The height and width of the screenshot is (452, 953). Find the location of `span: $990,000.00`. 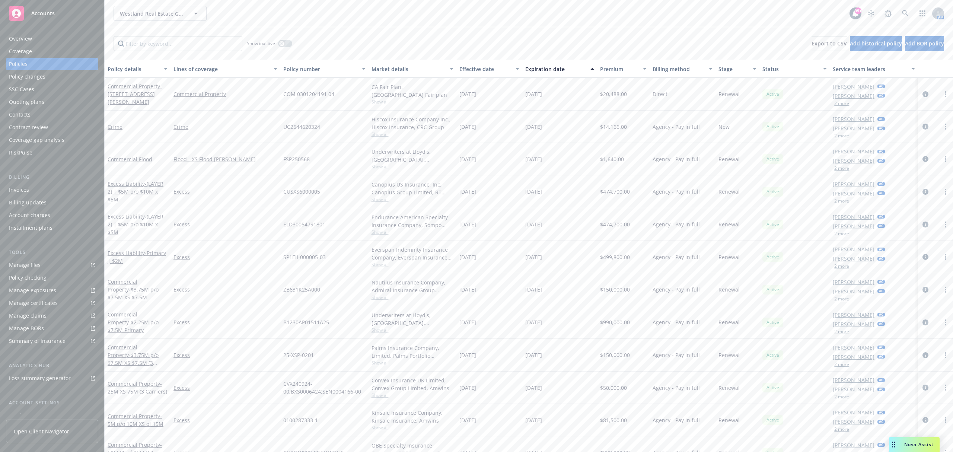

span: $990,000.00 is located at coordinates (615, 322).